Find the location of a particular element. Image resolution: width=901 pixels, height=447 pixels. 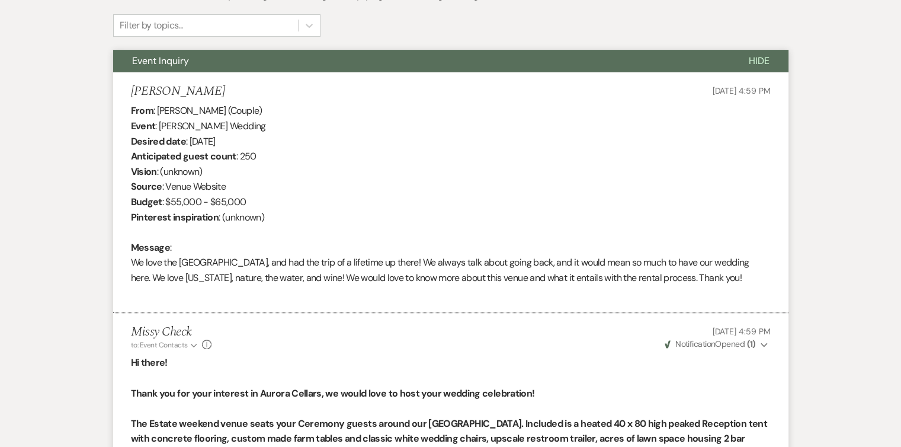

b: Anticipated guest count is located at coordinates (184, 156).